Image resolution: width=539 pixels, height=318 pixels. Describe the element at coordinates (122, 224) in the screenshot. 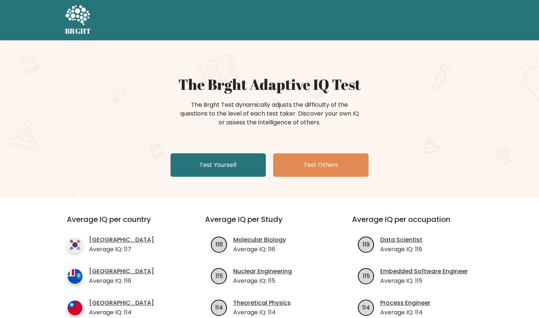

I see `h3: Average IQ per country` at that location.